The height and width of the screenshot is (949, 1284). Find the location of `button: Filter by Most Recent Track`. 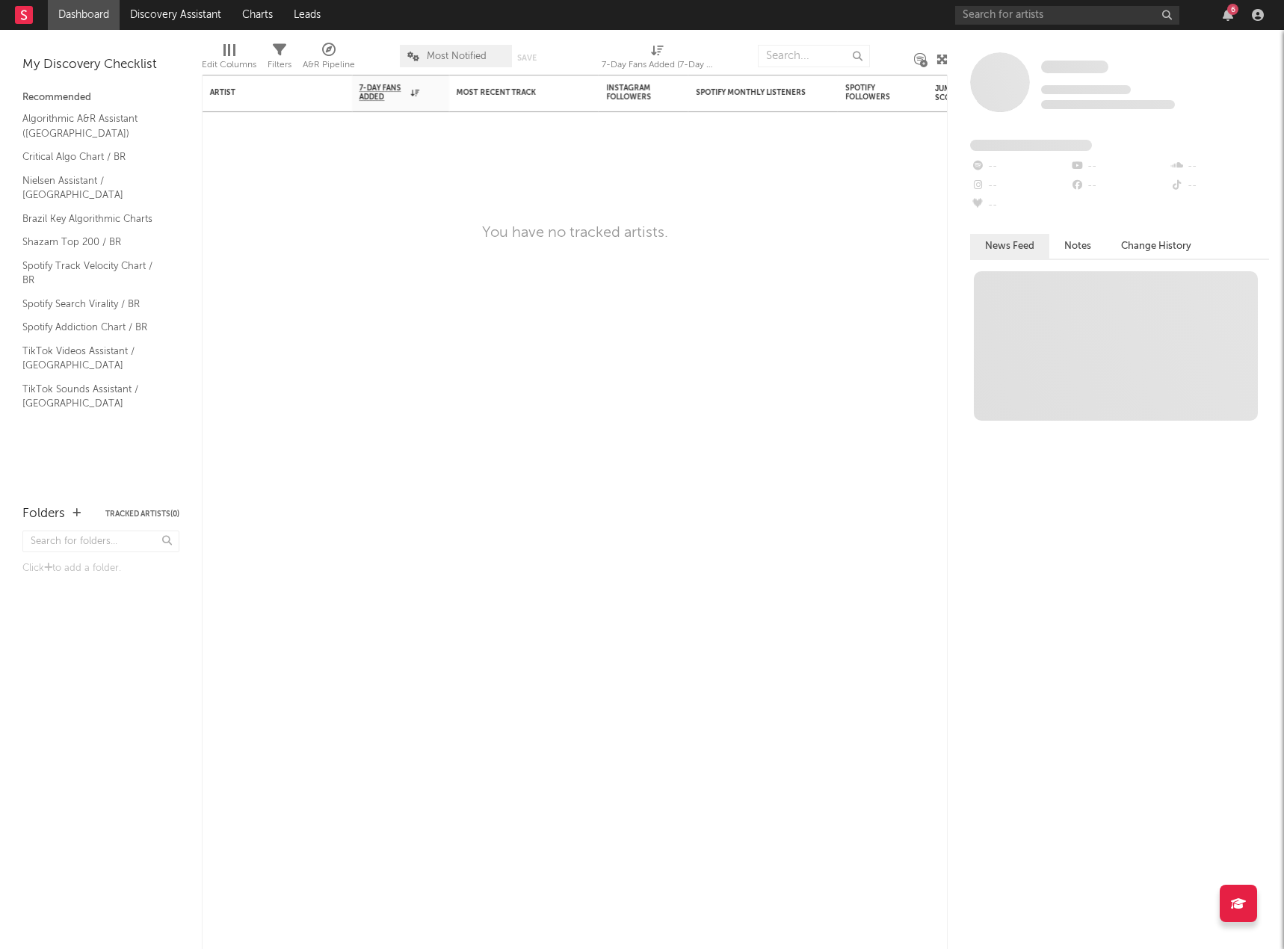

button: Filter by Most Recent Track is located at coordinates (584, 93).